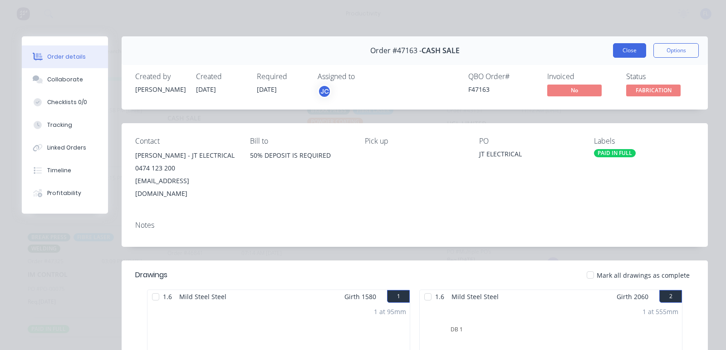  I want to click on span: No, so click(575, 90).